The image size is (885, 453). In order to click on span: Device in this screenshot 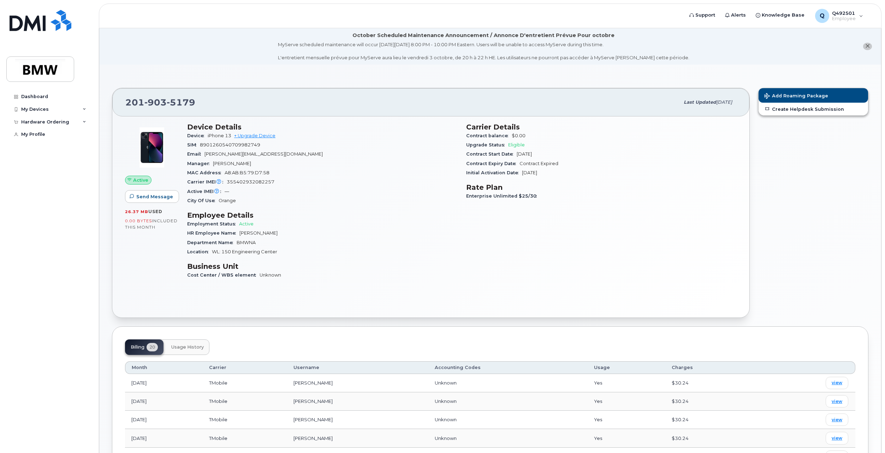, I will do `click(197, 136)`.